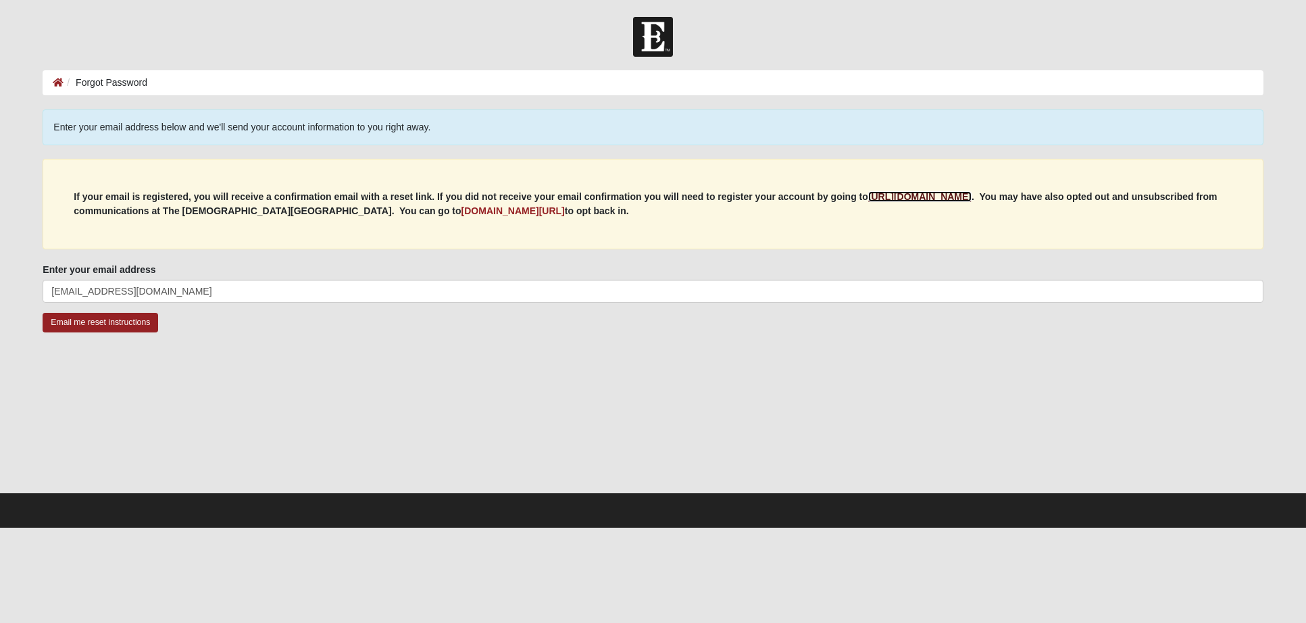 Image resolution: width=1306 pixels, height=623 pixels. Describe the element at coordinates (99, 270) in the screenshot. I see `label: Enter your email address` at that location.